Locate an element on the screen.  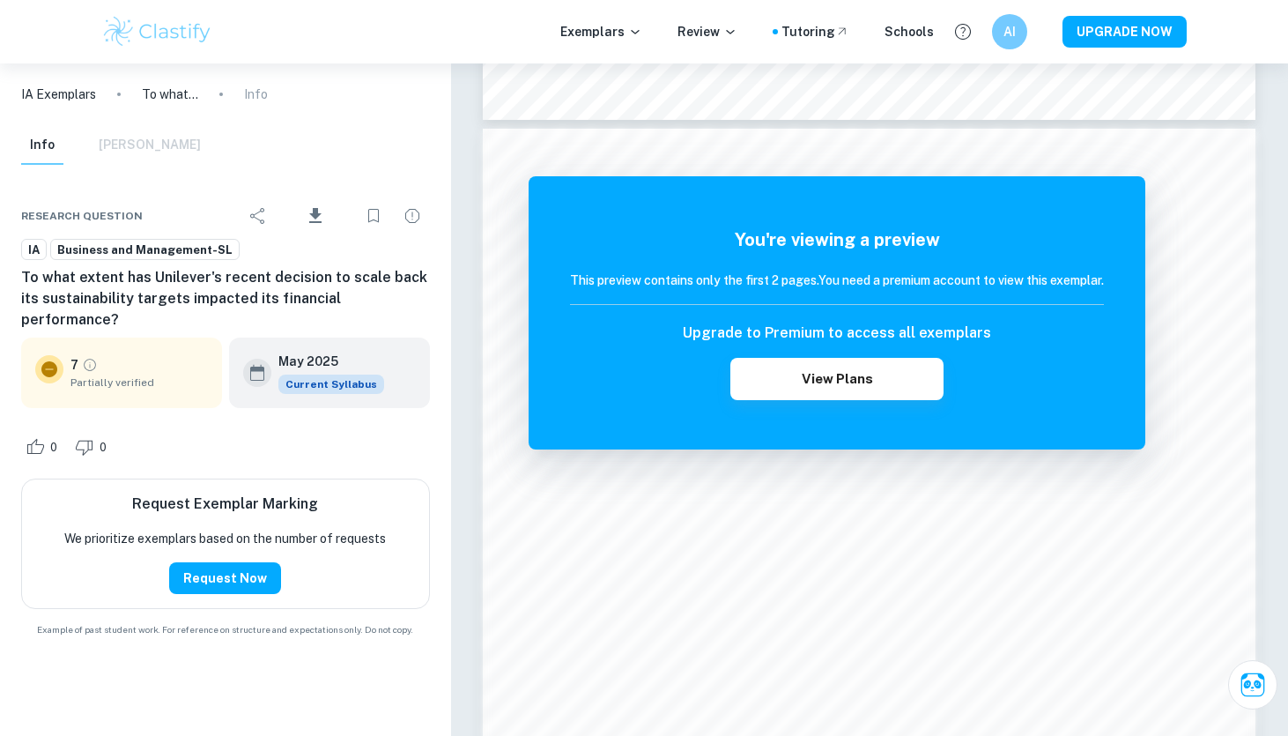
div: Like is located at coordinates (44, 447).